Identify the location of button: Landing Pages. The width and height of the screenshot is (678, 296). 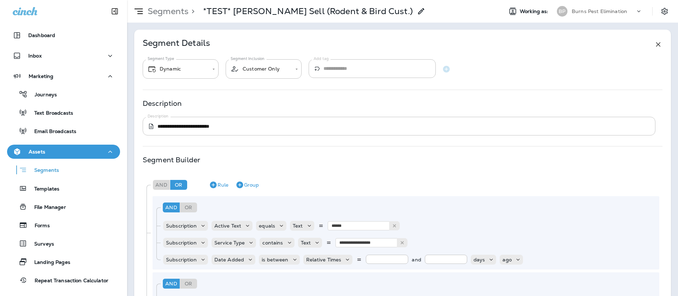
(64, 262).